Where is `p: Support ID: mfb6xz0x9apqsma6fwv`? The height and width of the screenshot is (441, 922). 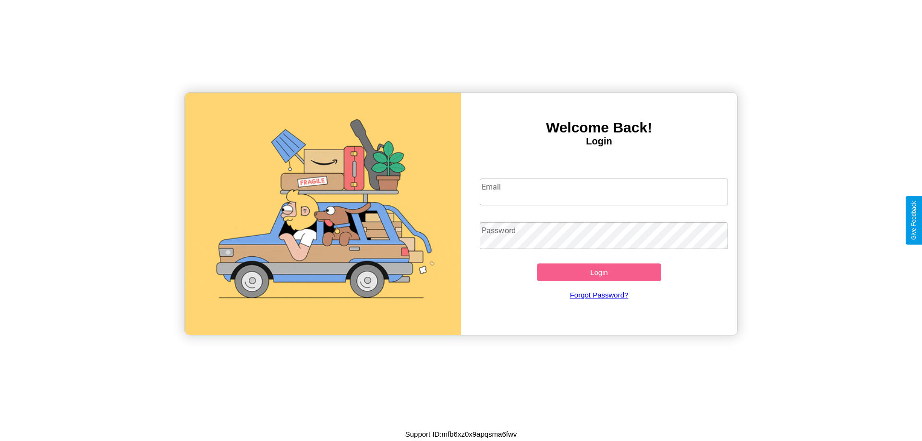
p: Support ID: mfb6xz0x9apqsma6fwv is located at coordinates (461, 434).